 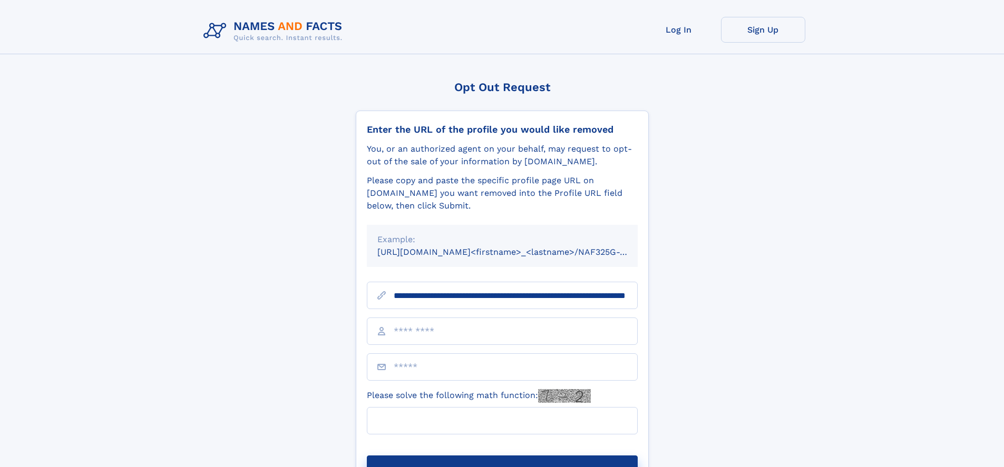 I want to click on div: Enter the URL of the profile you would like removed, so click(x=502, y=130).